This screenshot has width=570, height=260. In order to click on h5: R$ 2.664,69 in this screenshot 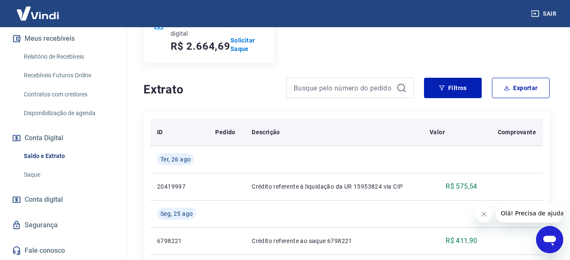, I will do `click(200, 46)`.